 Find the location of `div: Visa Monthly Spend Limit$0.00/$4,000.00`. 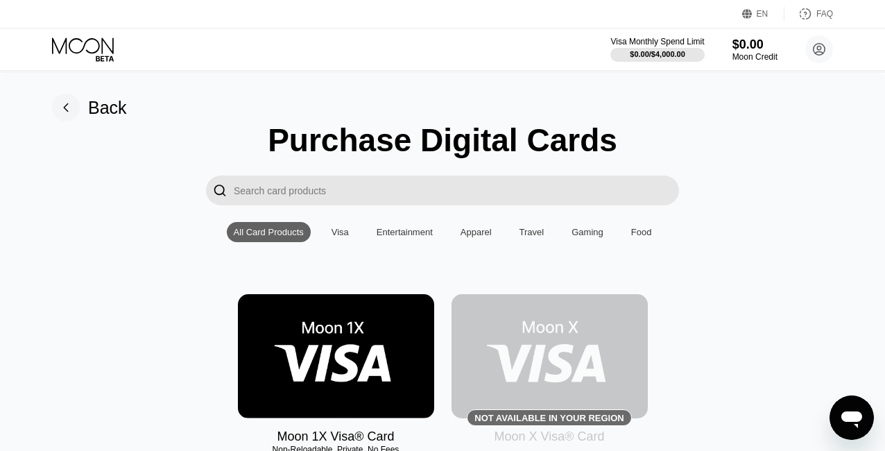

div: Visa Monthly Spend Limit$0.00/$4,000.00 is located at coordinates (657, 49).